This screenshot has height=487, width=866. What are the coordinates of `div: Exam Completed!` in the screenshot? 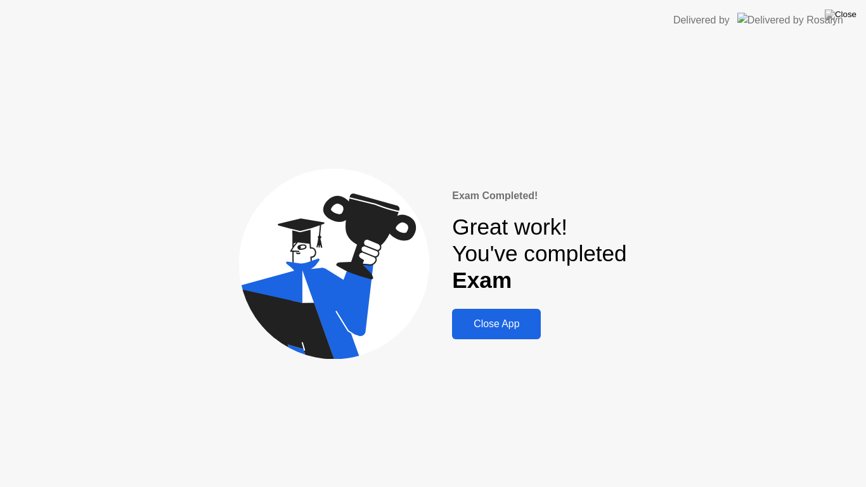 It's located at (539, 196).